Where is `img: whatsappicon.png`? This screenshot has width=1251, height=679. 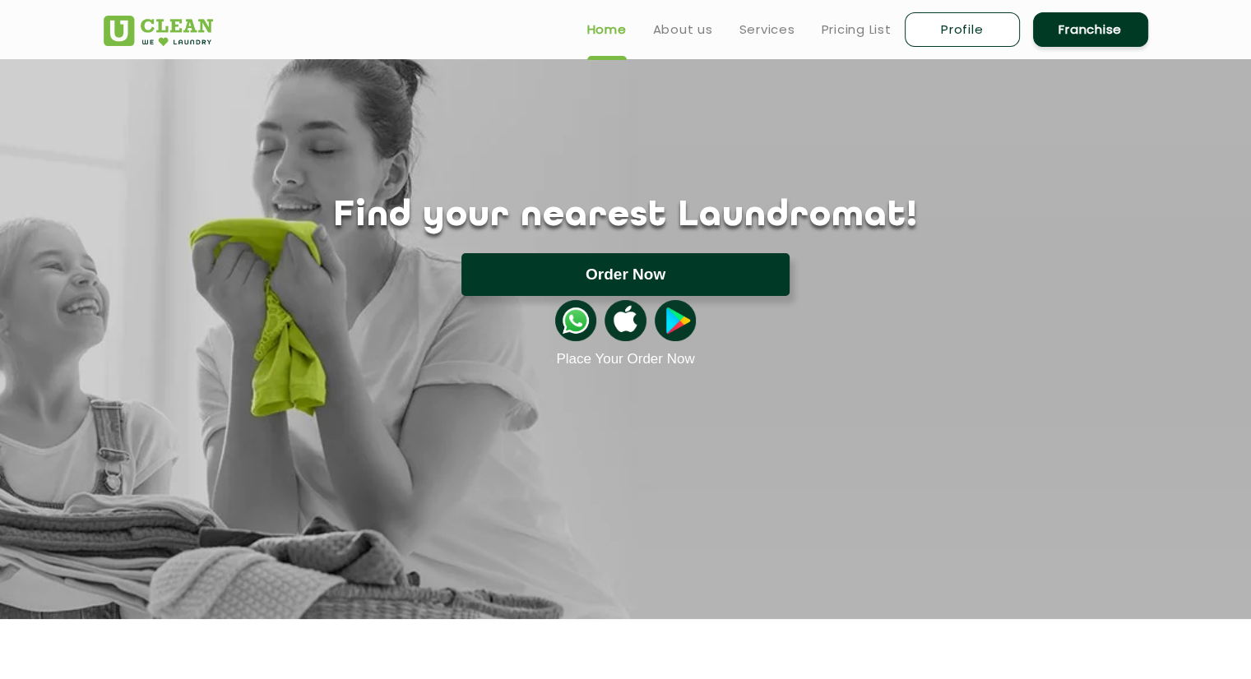
img: whatsappicon.png is located at coordinates (576, 321).